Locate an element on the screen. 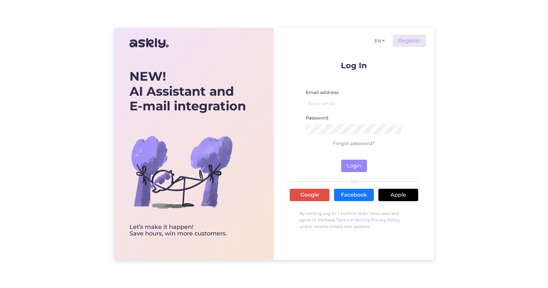 The image size is (548, 288). span: OR is located at coordinates (354, 181).